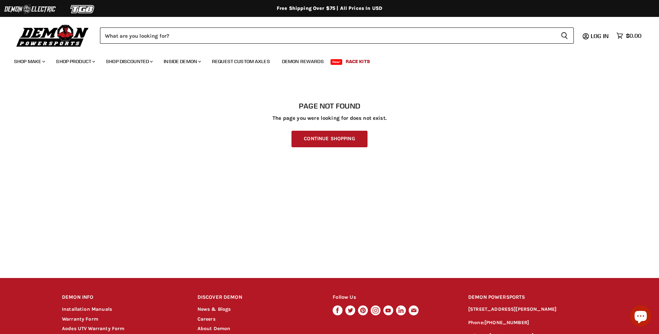  Describe the element at coordinates (241, 61) in the screenshot. I see `a: Request Custom Axles` at that location.